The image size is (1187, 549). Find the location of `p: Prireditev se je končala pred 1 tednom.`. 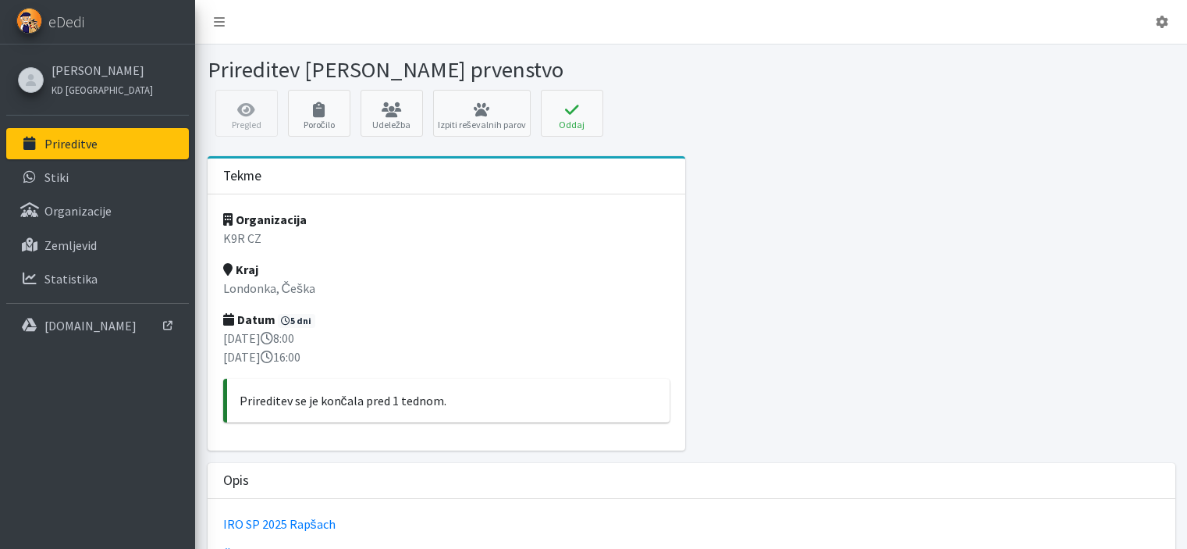

p: Prireditev se je končala pred 1 tednom. is located at coordinates (449, 400).